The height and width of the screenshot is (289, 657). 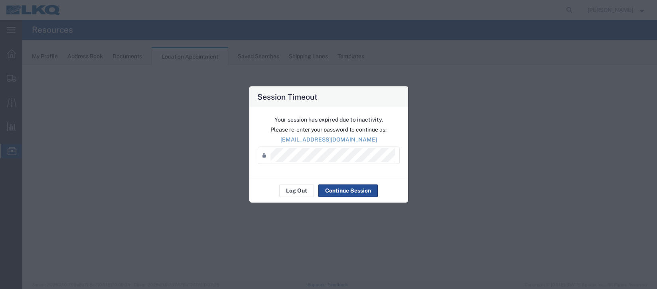 I want to click on button: Log Out, so click(x=296, y=191).